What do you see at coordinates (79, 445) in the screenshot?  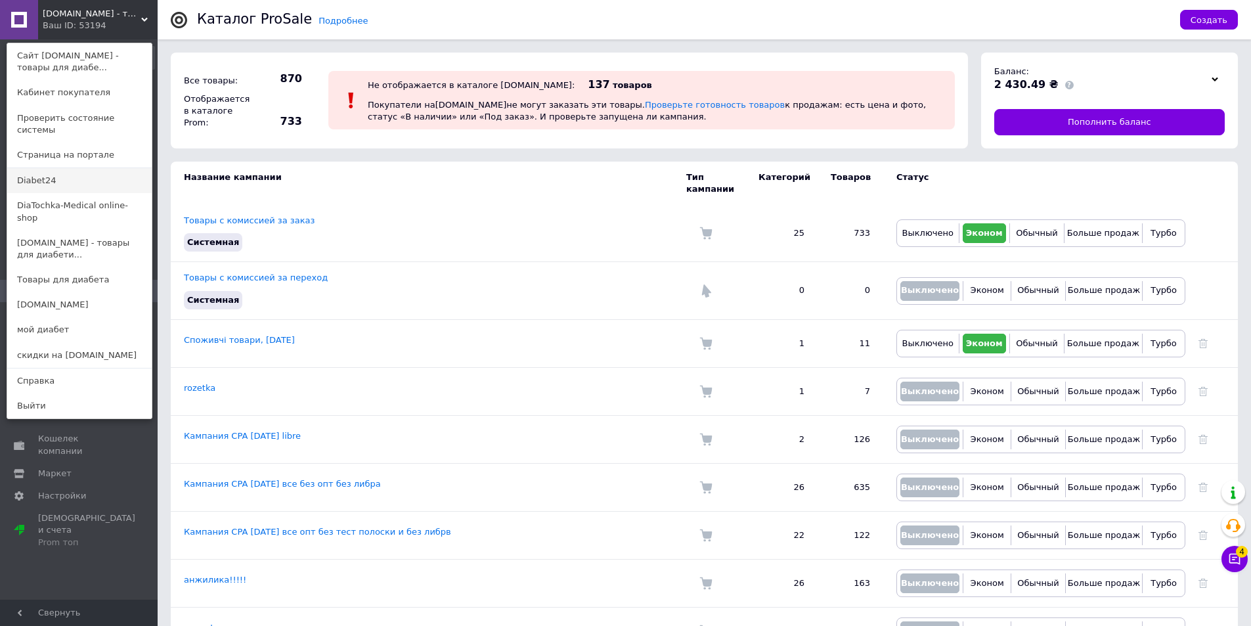 I see `span: Кошелек компании` at bounding box center [79, 445].